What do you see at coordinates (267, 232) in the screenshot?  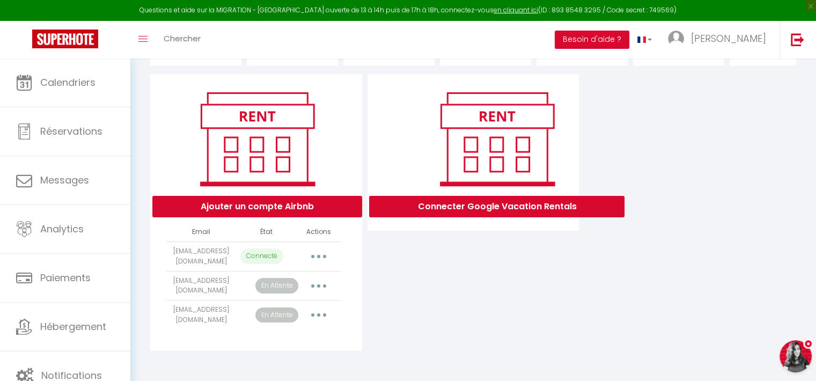 I see `th: État` at bounding box center [267, 232].